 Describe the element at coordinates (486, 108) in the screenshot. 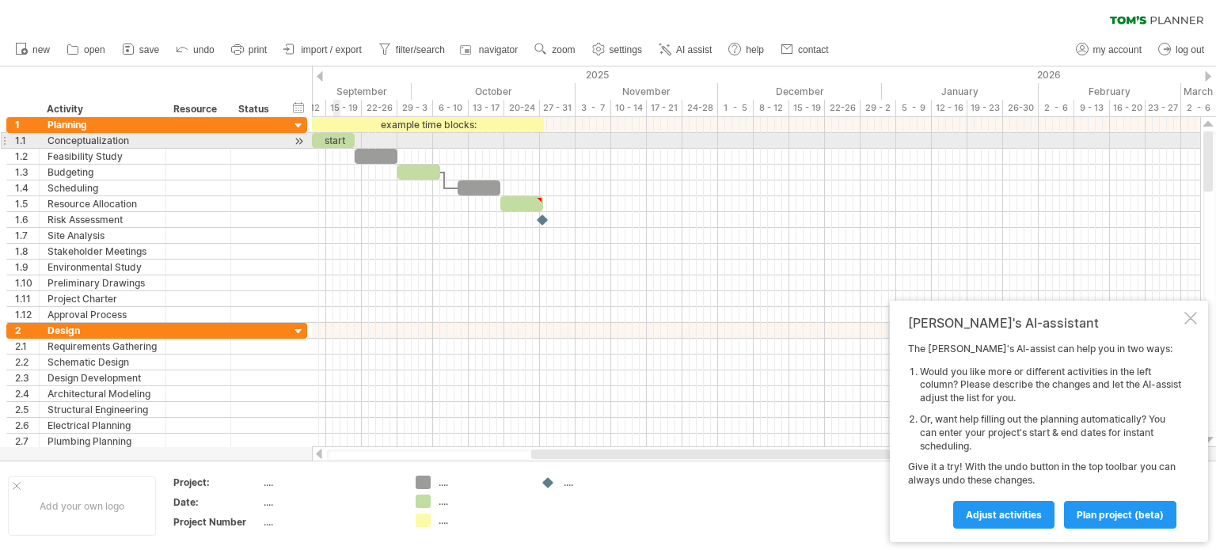

I see `div: 13 - 17` at that location.